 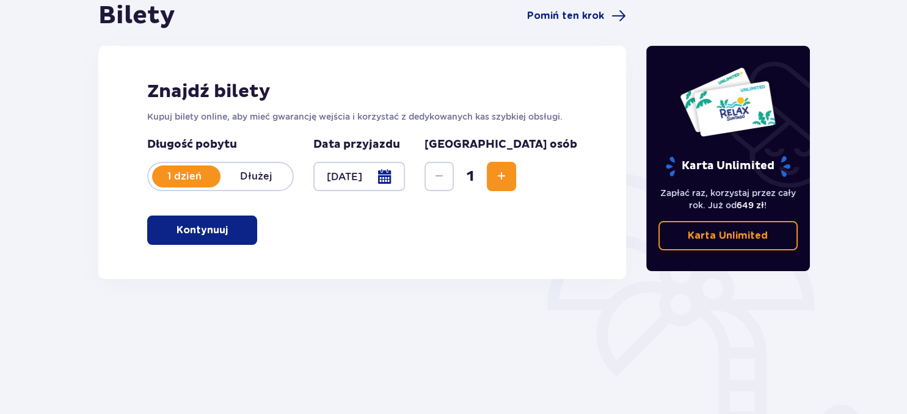 I want to click on p: Długość pobytu, so click(x=220, y=145).